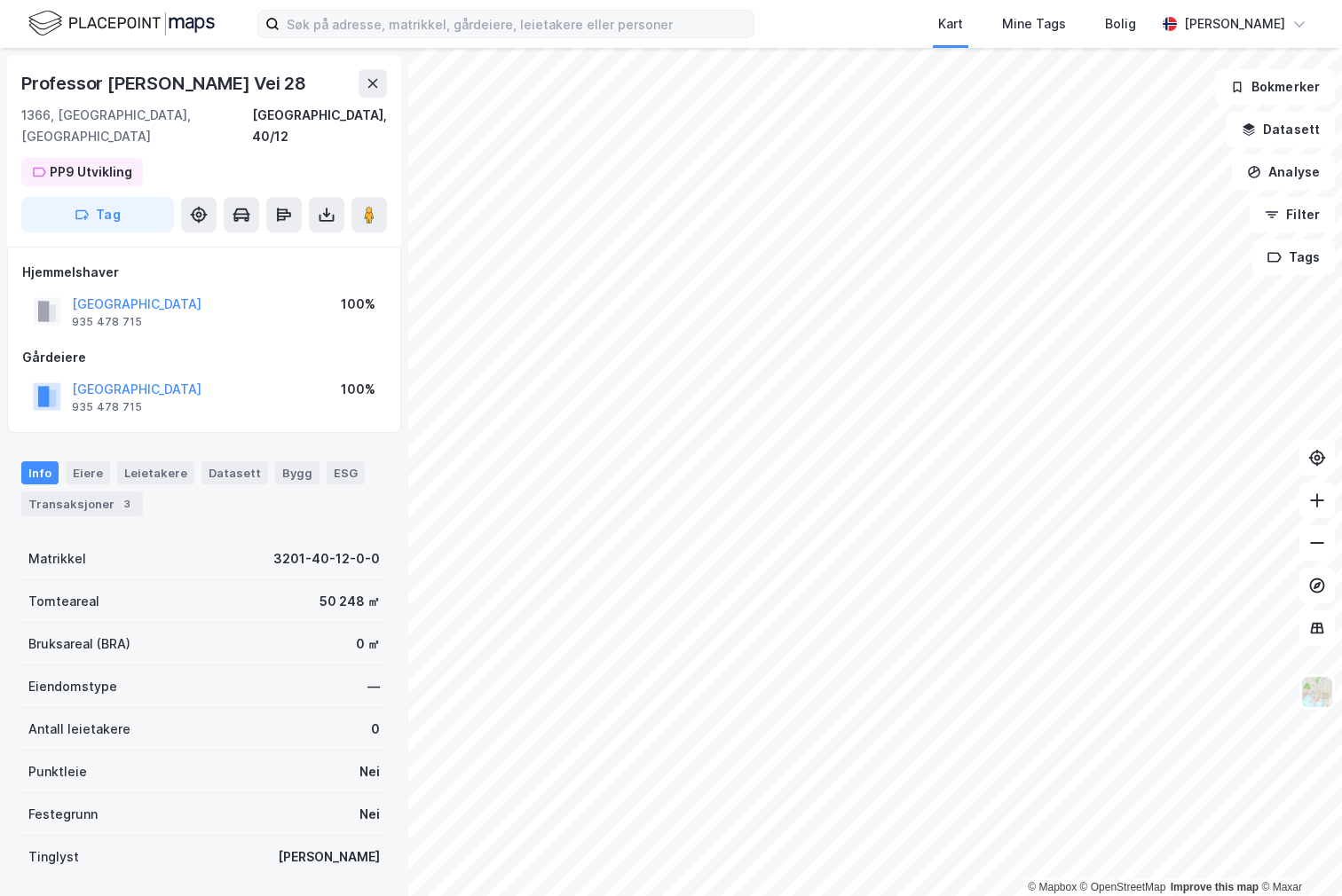 The height and width of the screenshot is (896, 1342). What do you see at coordinates (204, 272) in the screenshot?
I see `div: Hjemmelshaver` at bounding box center [204, 272].